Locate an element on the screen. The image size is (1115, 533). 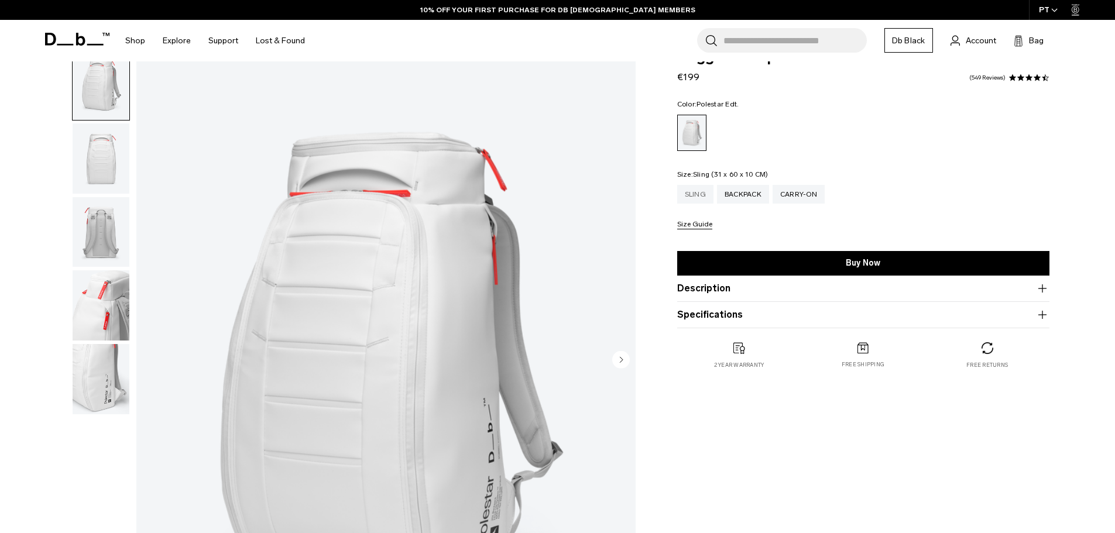
button: Next slide is located at coordinates (621, 361).